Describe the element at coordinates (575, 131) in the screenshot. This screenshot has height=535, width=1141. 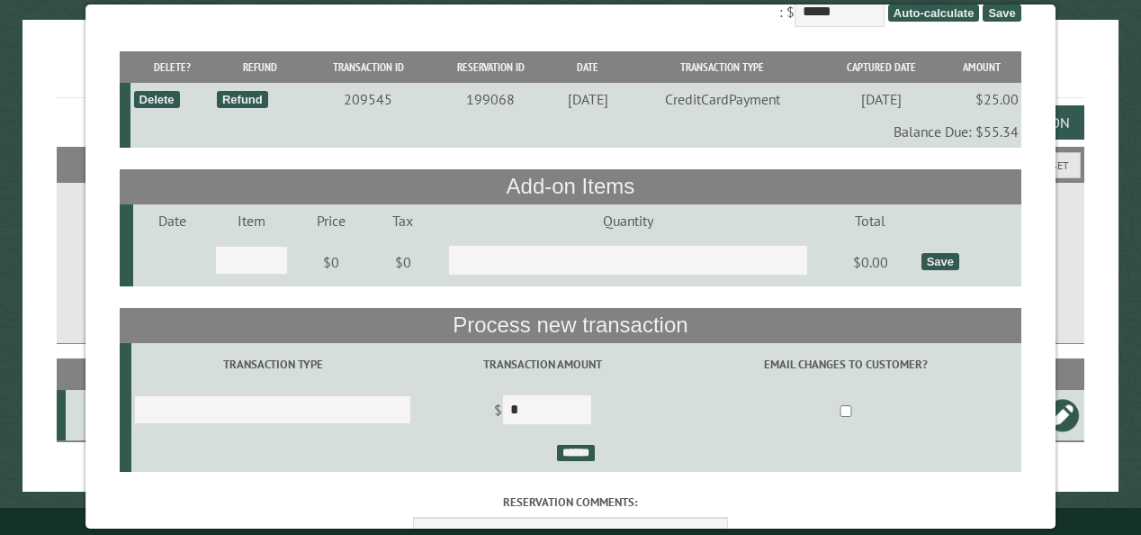
I see `td: Balance Due: $55.34` at that location.